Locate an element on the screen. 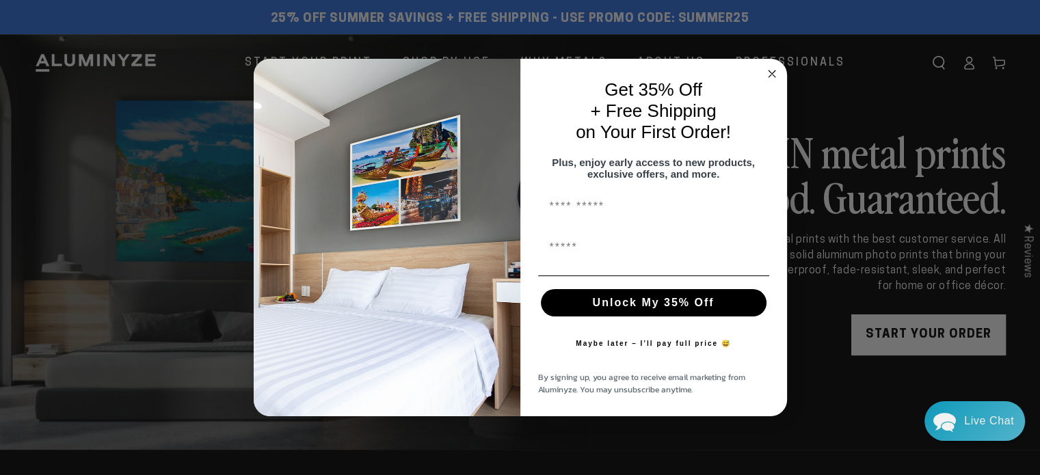 Image resolution: width=1040 pixels, height=475 pixels. img: underline is located at coordinates (654, 276).